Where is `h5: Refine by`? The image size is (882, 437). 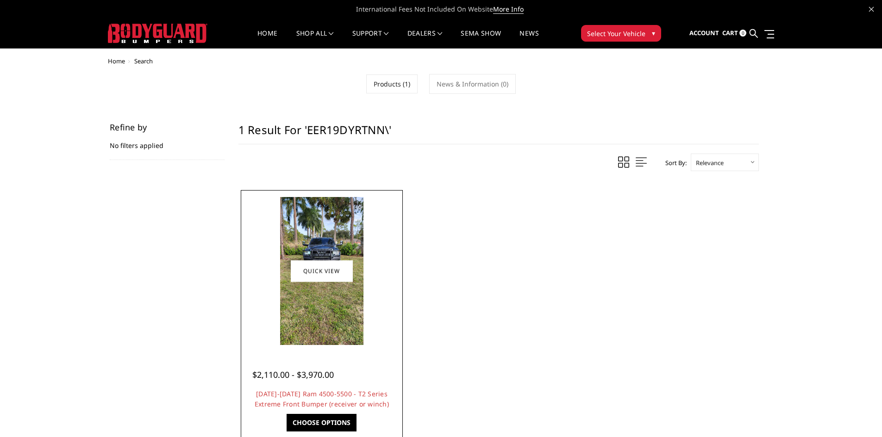
h5: Refine by is located at coordinates (167, 127).